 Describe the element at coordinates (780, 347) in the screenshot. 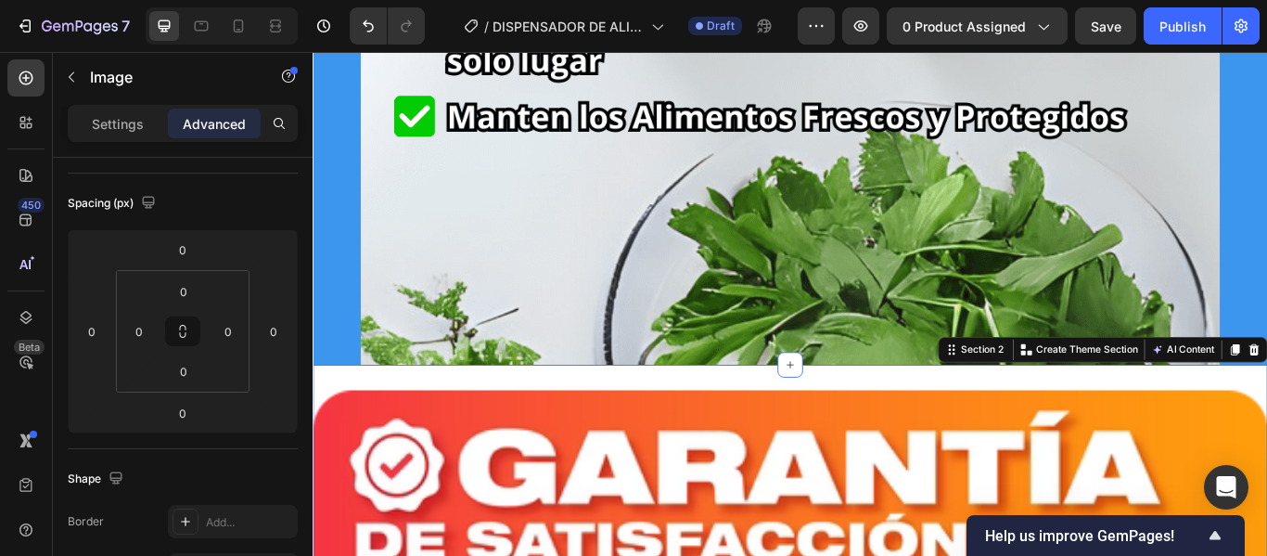

I see `div: Section 2` at that location.